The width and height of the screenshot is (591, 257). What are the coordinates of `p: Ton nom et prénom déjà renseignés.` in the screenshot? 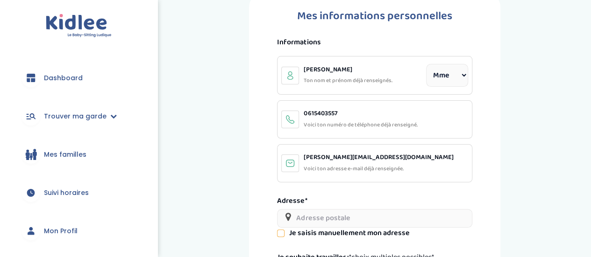 It's located at (348, 81).